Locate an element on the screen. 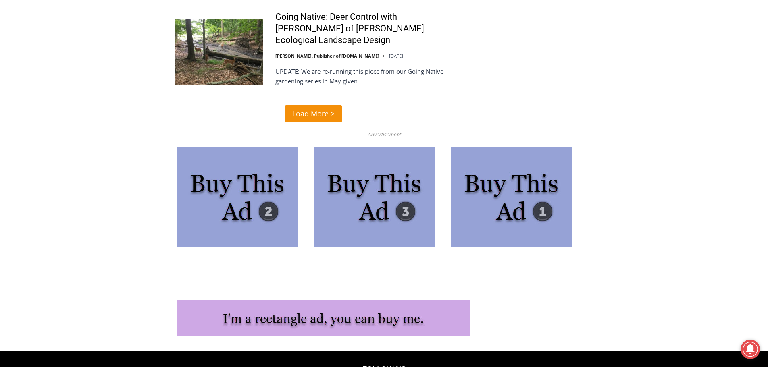 This screenshot has height=367, width=768. div: Birds of Prey: Falcon and hawk demos is located at coordinates (100, 45).